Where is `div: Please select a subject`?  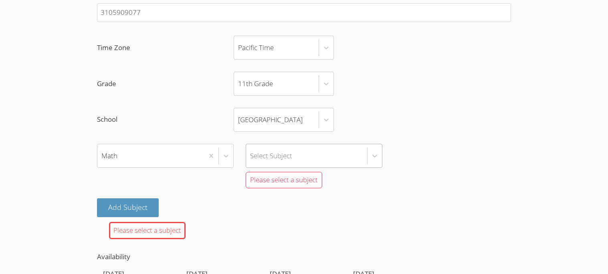 div: Please select a subject is located at coordinates (147, 231).